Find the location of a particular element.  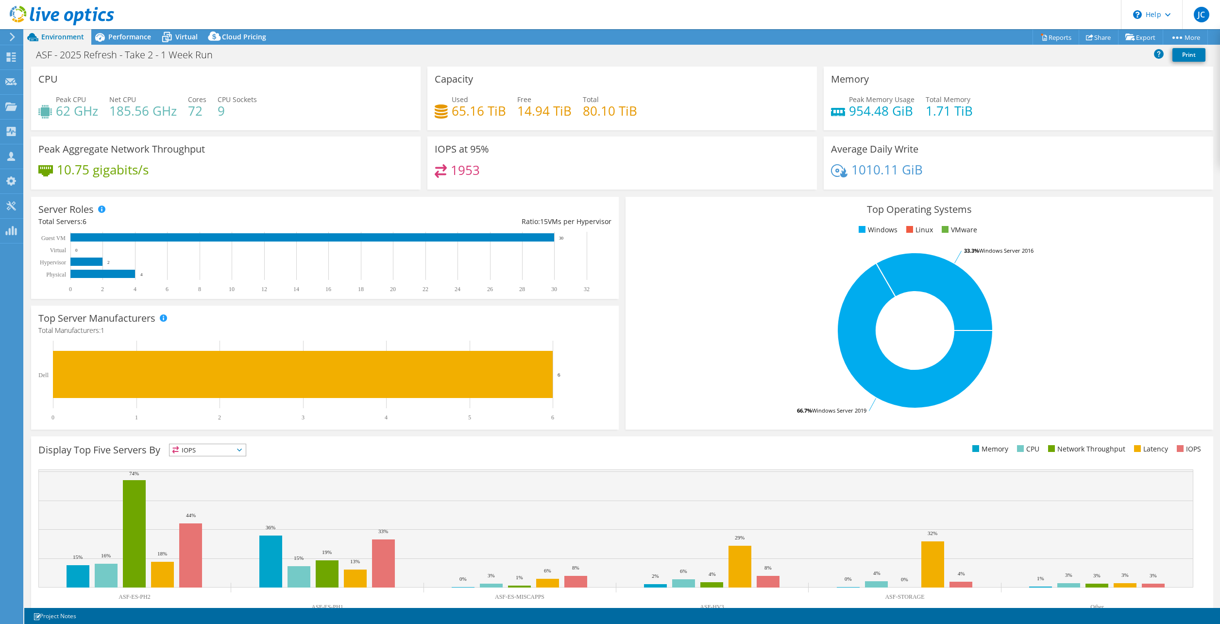

span: Total is located at coordinates (591, 99).